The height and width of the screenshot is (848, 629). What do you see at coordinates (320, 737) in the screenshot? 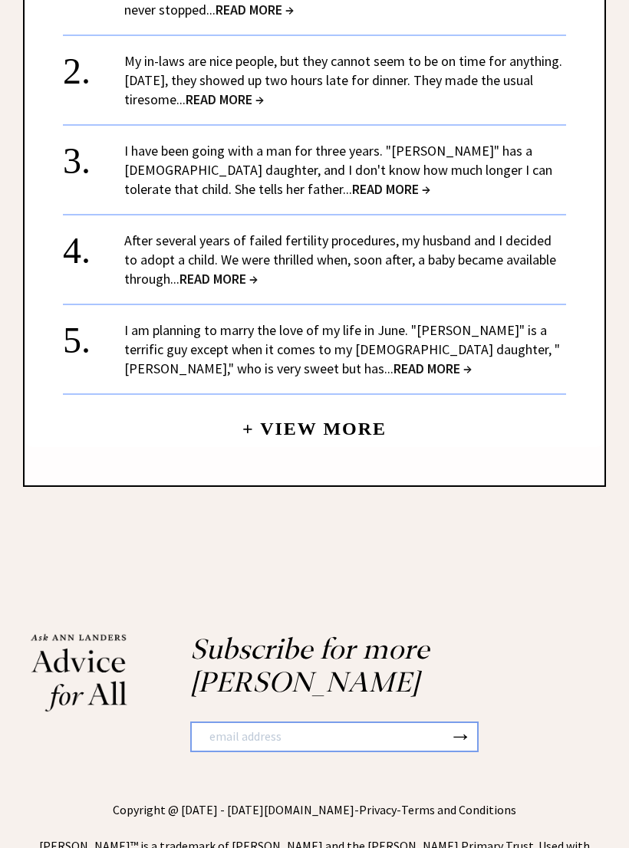
I see `input: email address` at bounding box center [320, 737].